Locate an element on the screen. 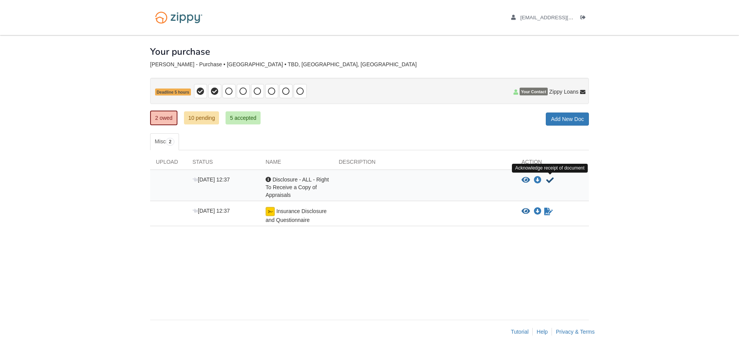  div: Action is located at coordinates (553, 164).